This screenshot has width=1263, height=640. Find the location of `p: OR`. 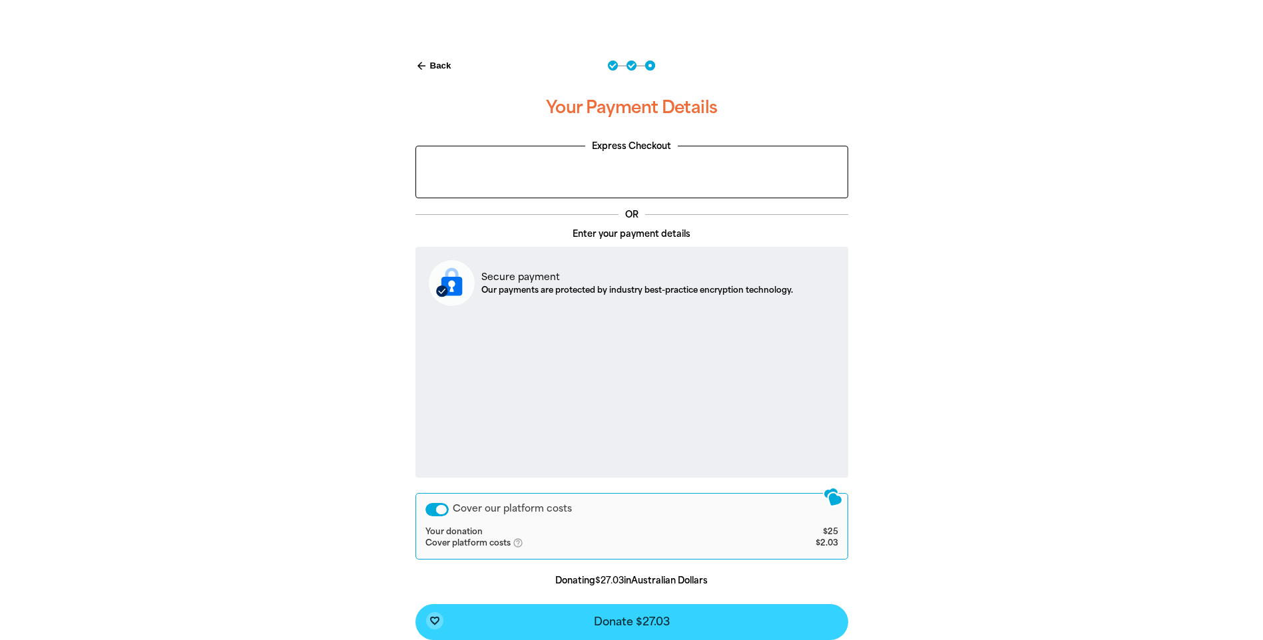

p: OR is located at coordinates (632, 215).